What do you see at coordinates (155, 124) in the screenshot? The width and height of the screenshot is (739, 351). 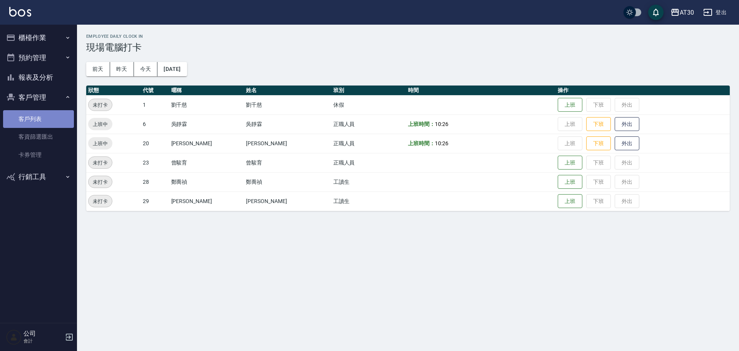 I see `td: 6` at bounding box center [155, 124].